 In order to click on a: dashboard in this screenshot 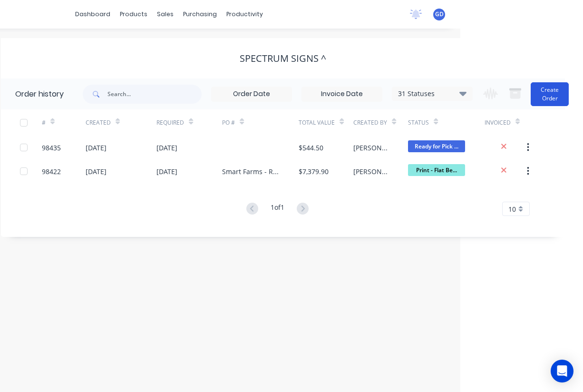, I will do `click(93, 14)`.